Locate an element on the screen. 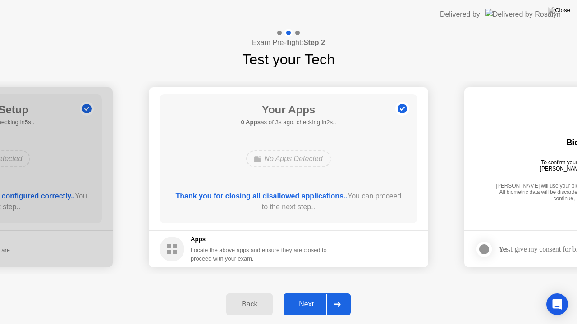 The height and width of the screenshot is (324, 577). b: Step 2 is located at coordinates (314, 42).